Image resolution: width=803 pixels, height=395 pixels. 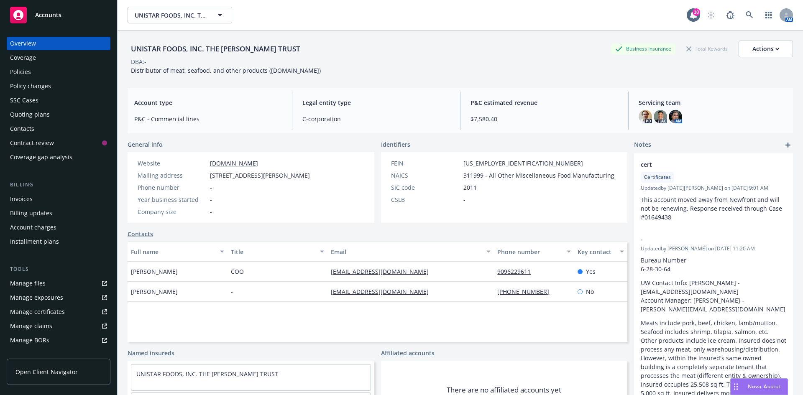 What do you see at coordinates (504, 390) in the screenshot?
I see `span: There are no affiliated accounts yet` at bounding box center [504, 390].